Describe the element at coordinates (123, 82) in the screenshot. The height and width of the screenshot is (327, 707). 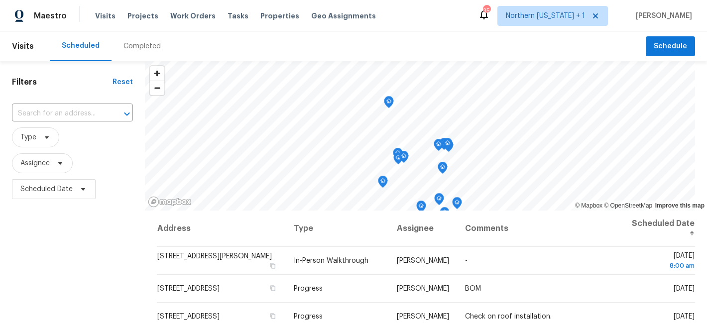
I see `div: Reset` at that location.